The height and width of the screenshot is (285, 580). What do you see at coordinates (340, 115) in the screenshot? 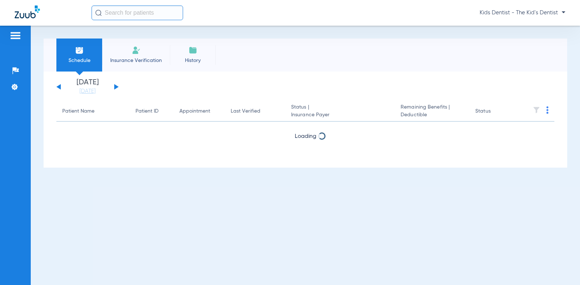
I see `span: Insurance Payer` at bounding box center [340, 115].